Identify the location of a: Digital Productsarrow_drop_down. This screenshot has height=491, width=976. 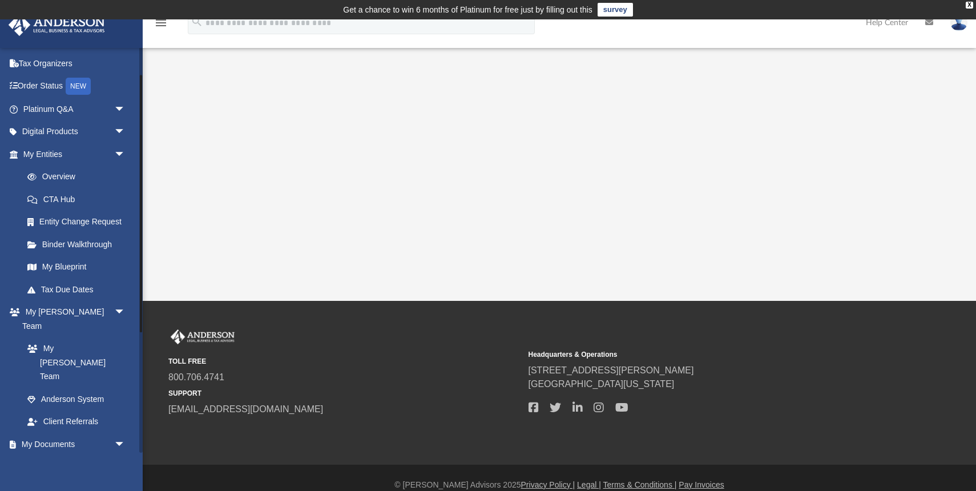
(75, 132).